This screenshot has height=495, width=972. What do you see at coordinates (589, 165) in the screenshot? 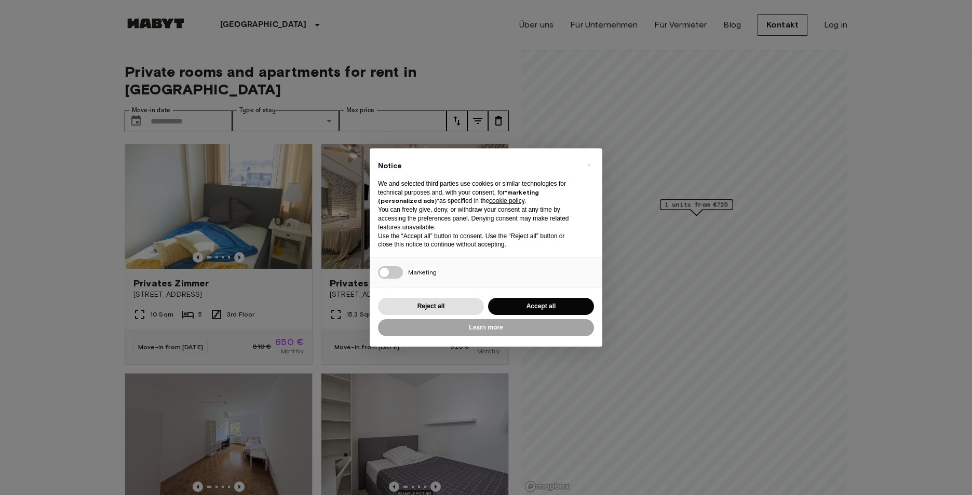
I see `button: Close this notice` at bounding box center [589, 165].